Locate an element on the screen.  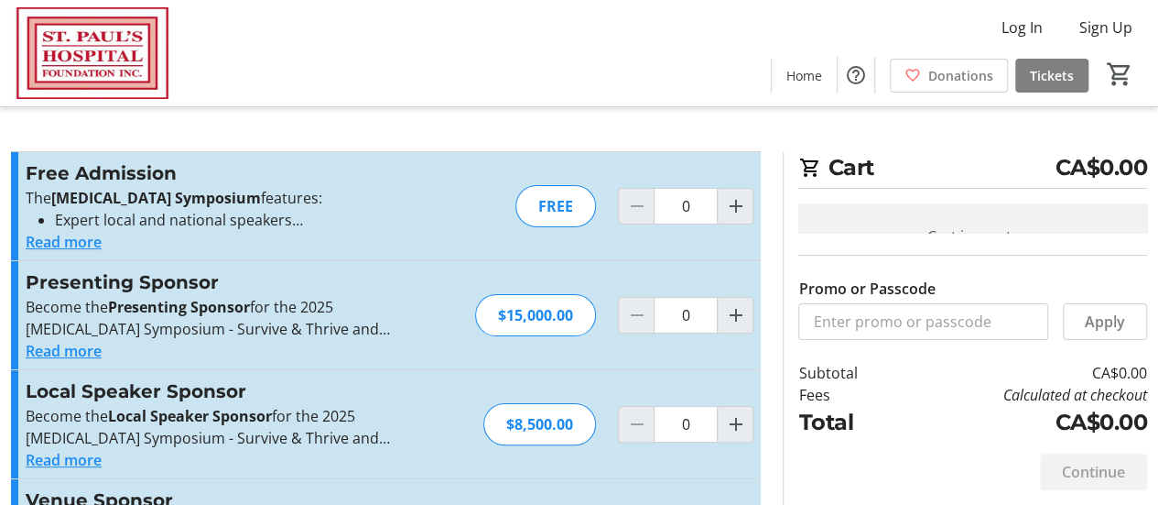
td: Calculated at checkout is located at coordinates (1024, 395).